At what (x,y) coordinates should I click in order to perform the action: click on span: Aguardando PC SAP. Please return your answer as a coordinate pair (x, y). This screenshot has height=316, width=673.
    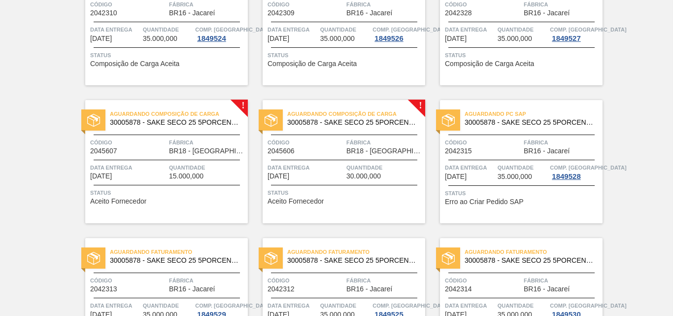
    Looking at the image, I should click on (533, 114).